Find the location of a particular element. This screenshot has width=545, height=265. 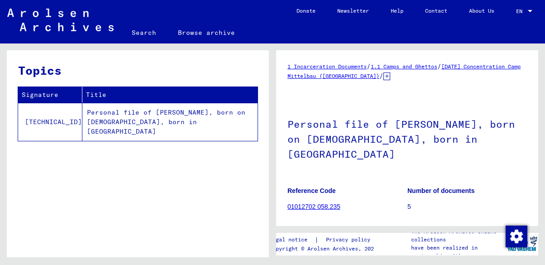

p: The Arolsen Archives online collections is located at coordinates (458, 235).